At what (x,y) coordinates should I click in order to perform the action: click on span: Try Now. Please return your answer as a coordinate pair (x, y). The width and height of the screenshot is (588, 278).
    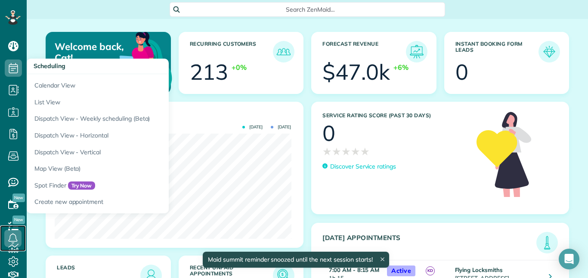
    Looking at the image, I should click on (82, 186).